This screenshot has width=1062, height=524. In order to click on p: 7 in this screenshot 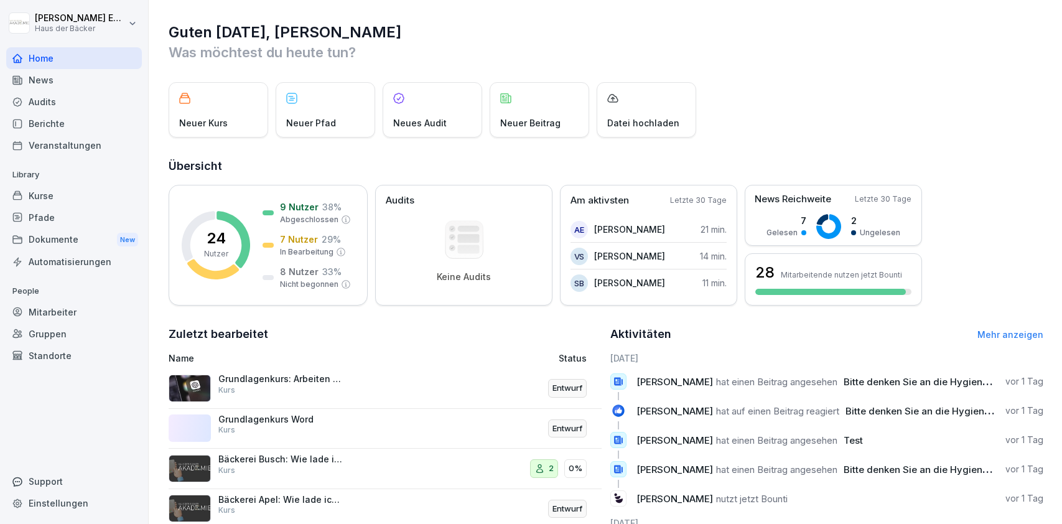, I will do `click(786, 220)`.